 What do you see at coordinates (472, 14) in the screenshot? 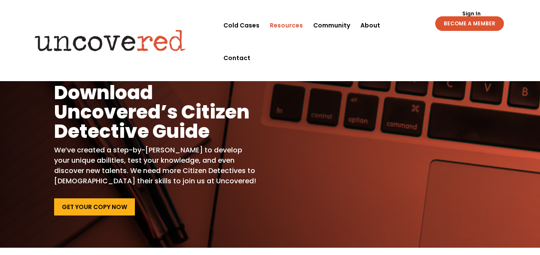
I see `a: Sign In` at bounding box center [472, 14].